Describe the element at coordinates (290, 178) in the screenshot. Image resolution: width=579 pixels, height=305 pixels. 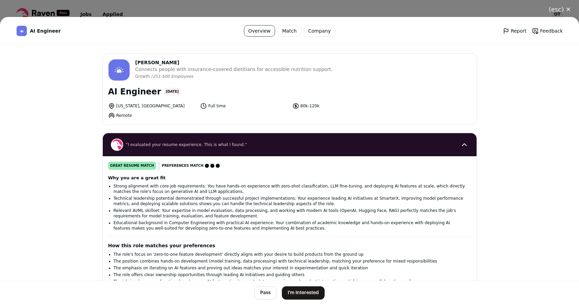
I see `h2: Why you are a great fit` at that location.